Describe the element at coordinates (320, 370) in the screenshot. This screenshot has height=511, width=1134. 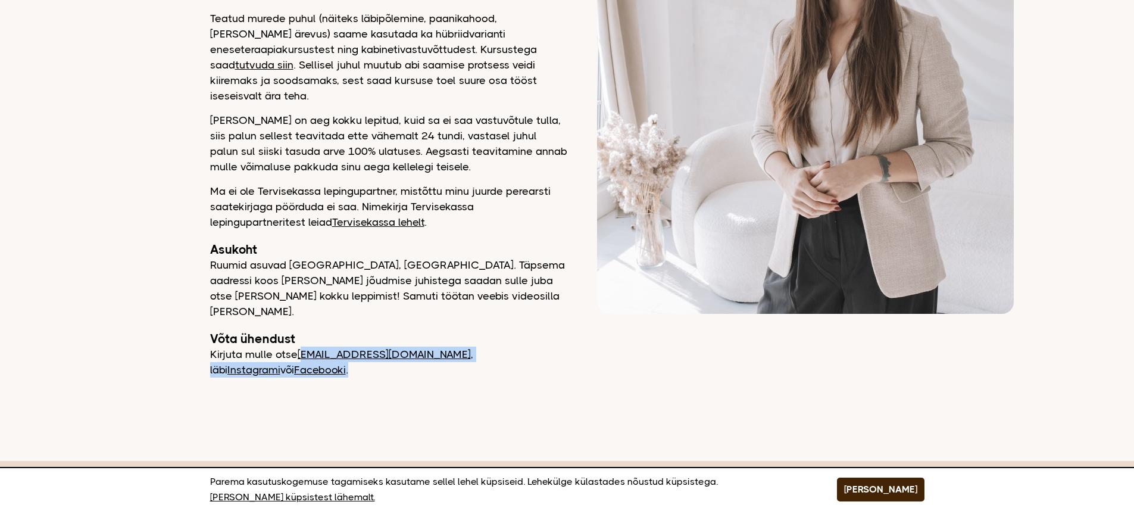
I see `a: Facebooki` at that location.